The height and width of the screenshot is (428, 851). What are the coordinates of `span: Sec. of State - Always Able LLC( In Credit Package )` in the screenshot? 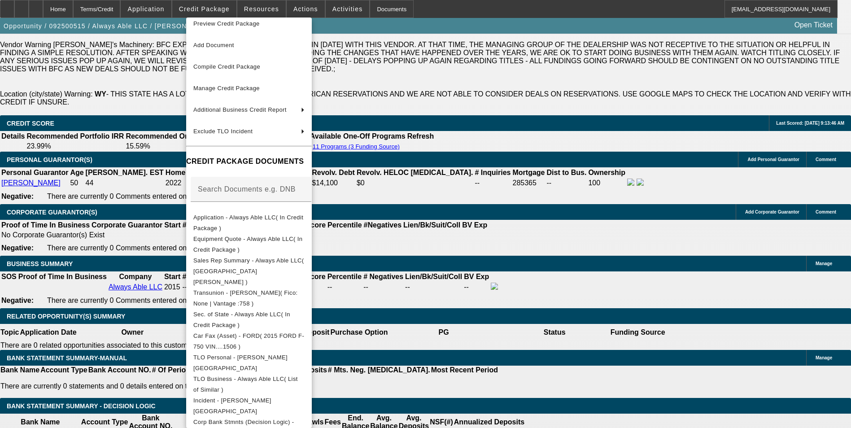 It's located at (242, 319).